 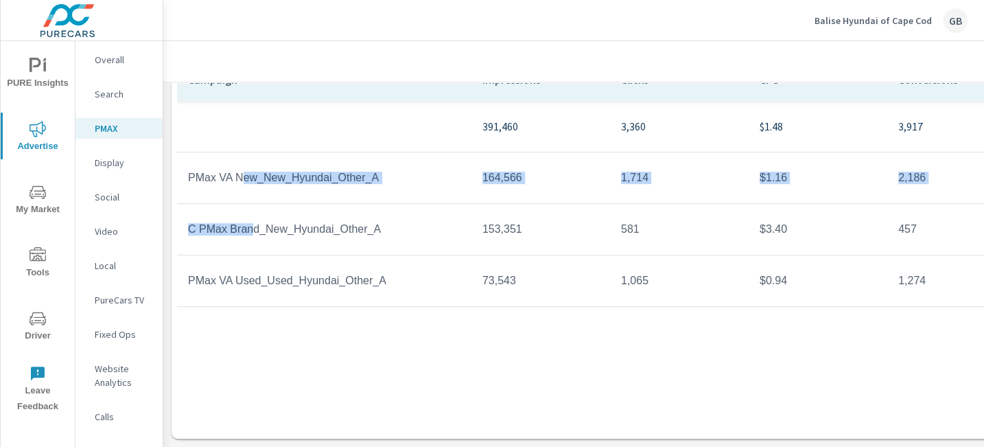 I want to click on span: Driver, so click(x=38, y=327).